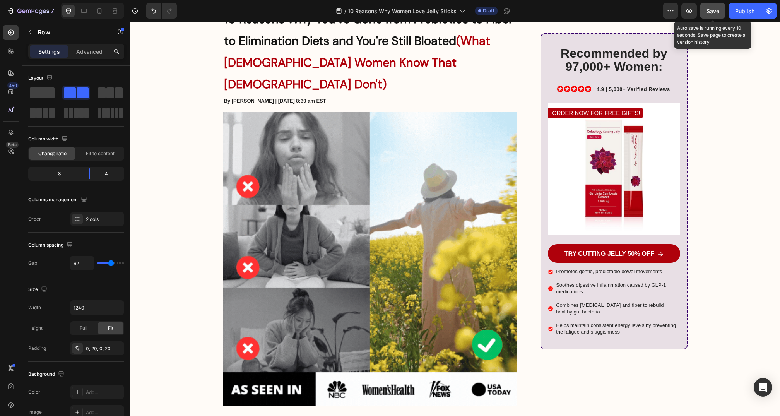 This screenshot has width=780, height=416. What do you see at coordinates (161, 11) in the screenshot?
I see `div: Undo/Redo` at bounding box center [161, 11].